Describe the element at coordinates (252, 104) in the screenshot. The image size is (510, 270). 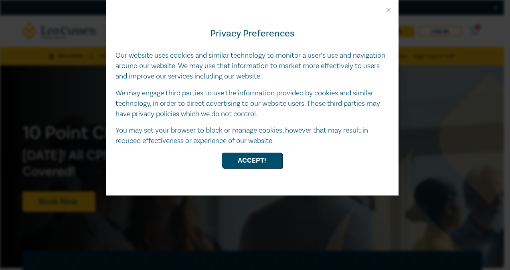
I see `p: We may engage third parties to use the information provided by cookies and similar technology, in...` at that location.